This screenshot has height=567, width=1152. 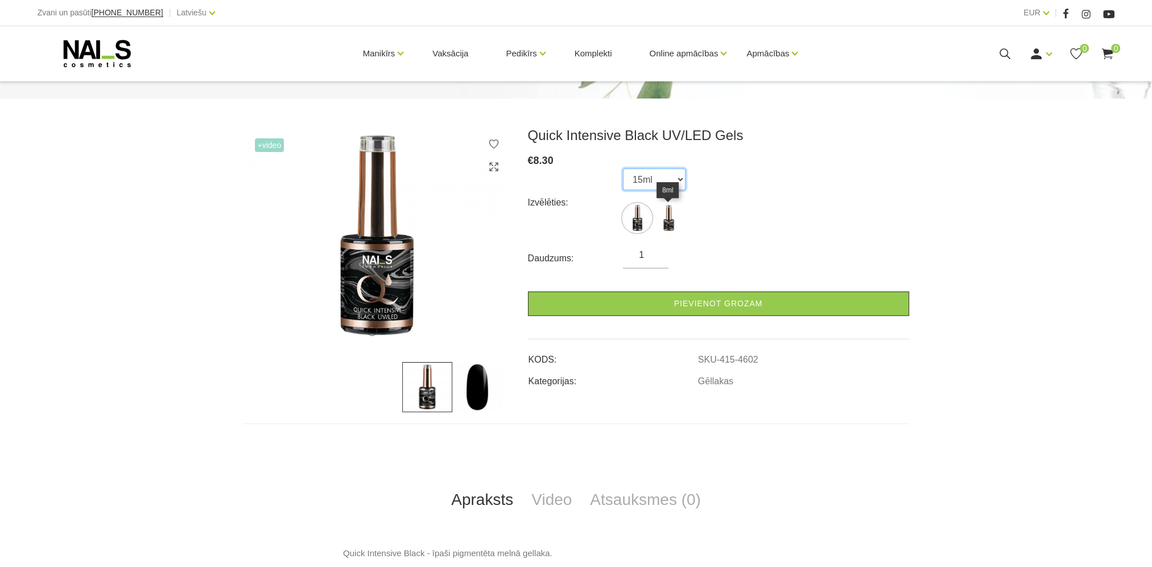 What do you see at coordinates (728, 359) in the screenshot?
I see `a: SKU-415-4602` at bounding box center [728, 359].